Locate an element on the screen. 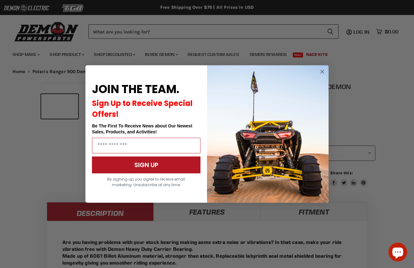  span: By signing up, you agree to receive email marketing. Unsubscribe at any time. is located at coordinates (146, 182).